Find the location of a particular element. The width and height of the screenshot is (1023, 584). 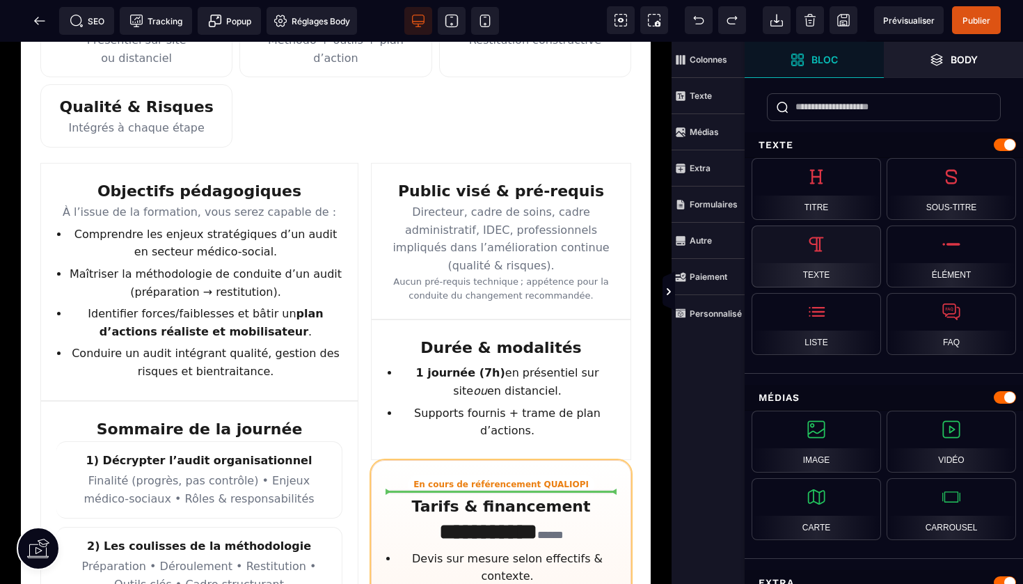

span: Afficher les vues is located at coordinates (752, 292).